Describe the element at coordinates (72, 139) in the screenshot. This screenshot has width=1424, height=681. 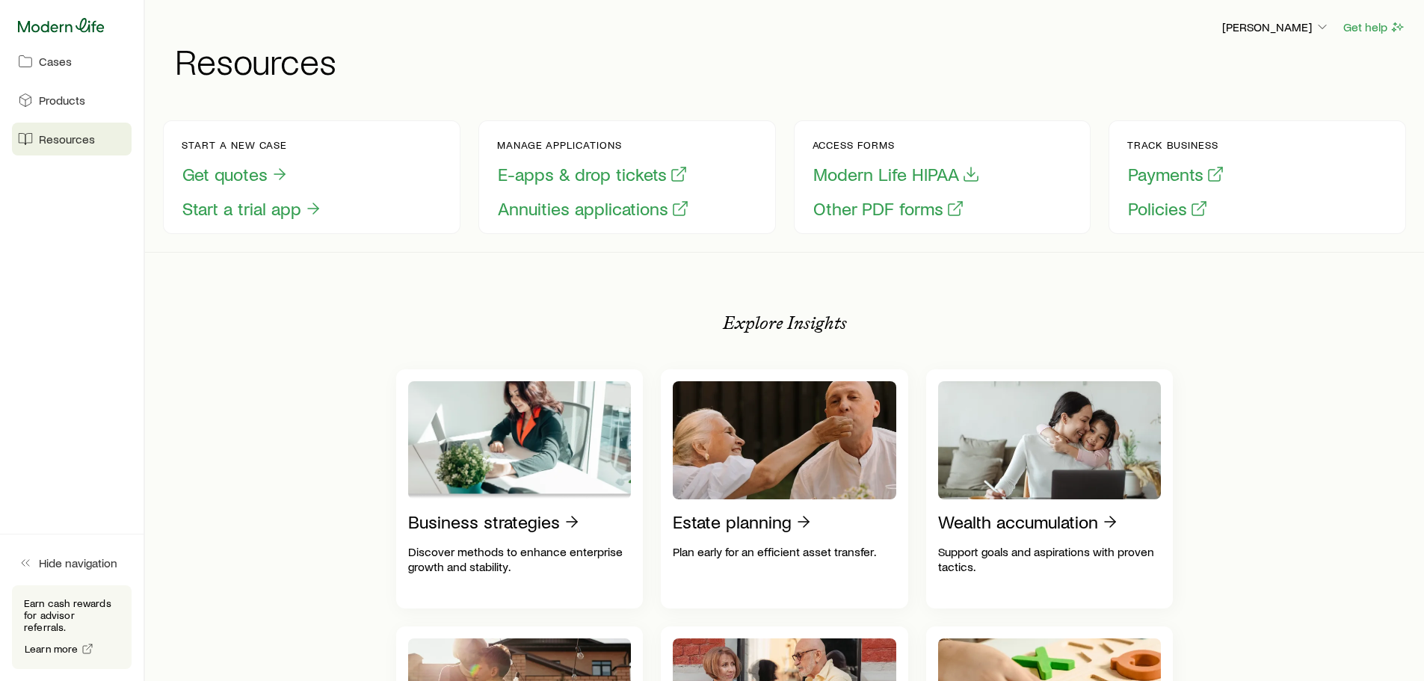
I see `a: Resources` at that location.